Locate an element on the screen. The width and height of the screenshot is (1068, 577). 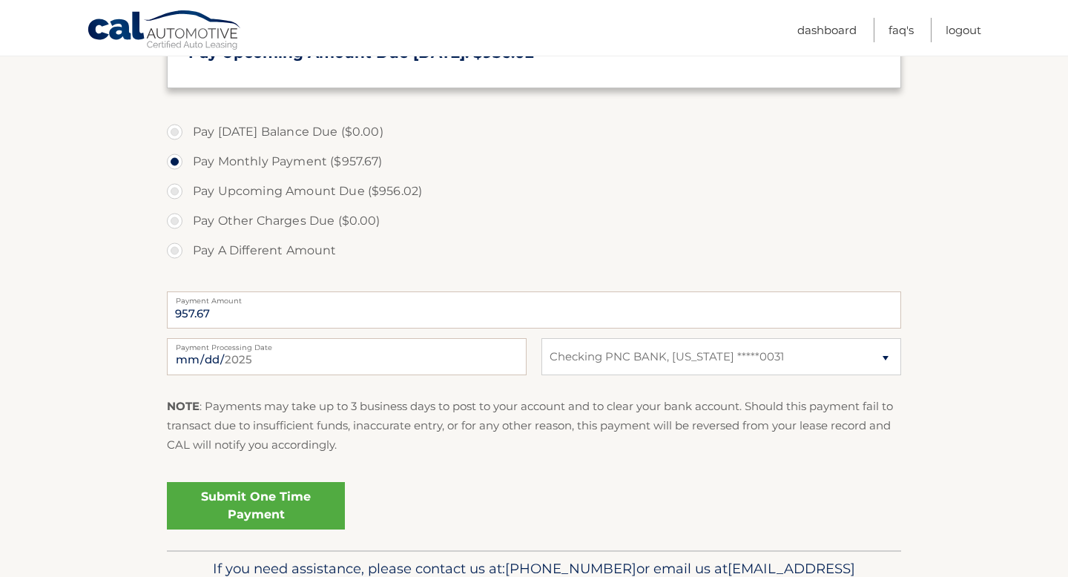
label: Pay Other Charges Due ($0.00) is located at coordinates (534, 221).